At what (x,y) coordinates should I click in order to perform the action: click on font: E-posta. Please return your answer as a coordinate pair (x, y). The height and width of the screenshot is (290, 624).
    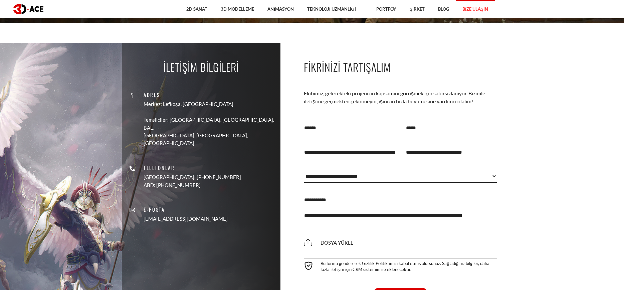
    Looking at the image, I should click on (154, 210).